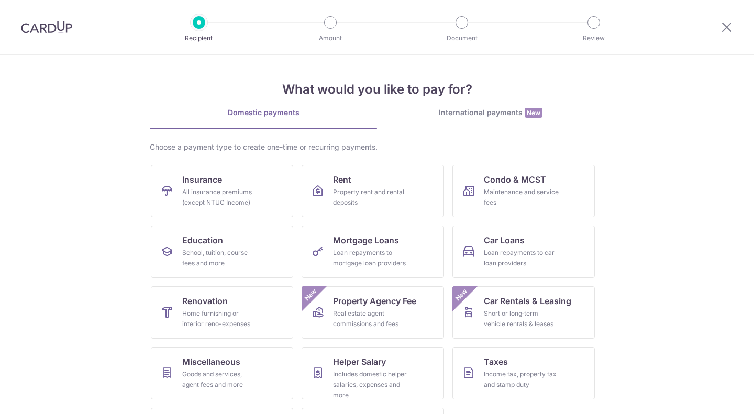  What do you see at coordinates (330, 38) in the screenshot?
I see `p: Amount` at bounding box center [330, 38].